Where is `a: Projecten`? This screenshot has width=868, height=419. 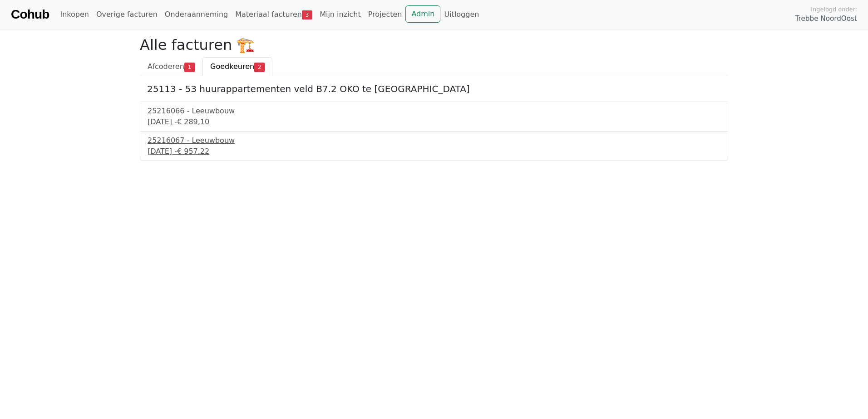
a: Projecten is located at coordinates (385, 15).